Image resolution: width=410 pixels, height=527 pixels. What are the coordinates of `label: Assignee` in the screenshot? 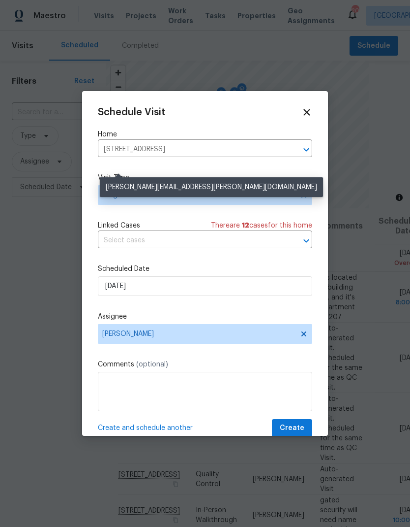 It's located at (205, 316).